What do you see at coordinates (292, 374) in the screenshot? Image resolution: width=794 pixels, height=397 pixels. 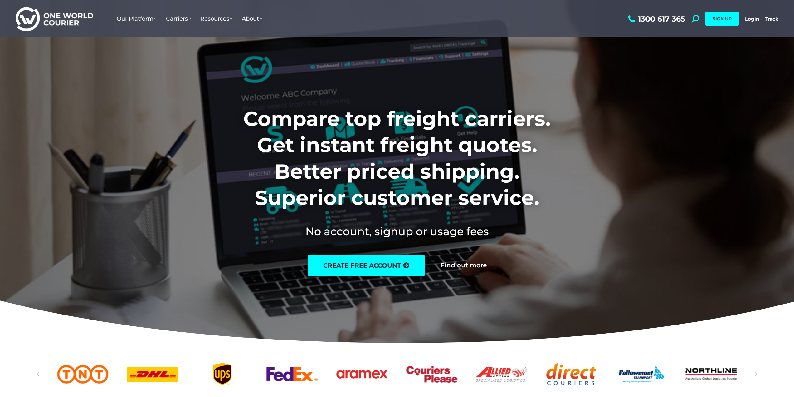 I see `div: FedEx logo` at bounding box center [292, 374].